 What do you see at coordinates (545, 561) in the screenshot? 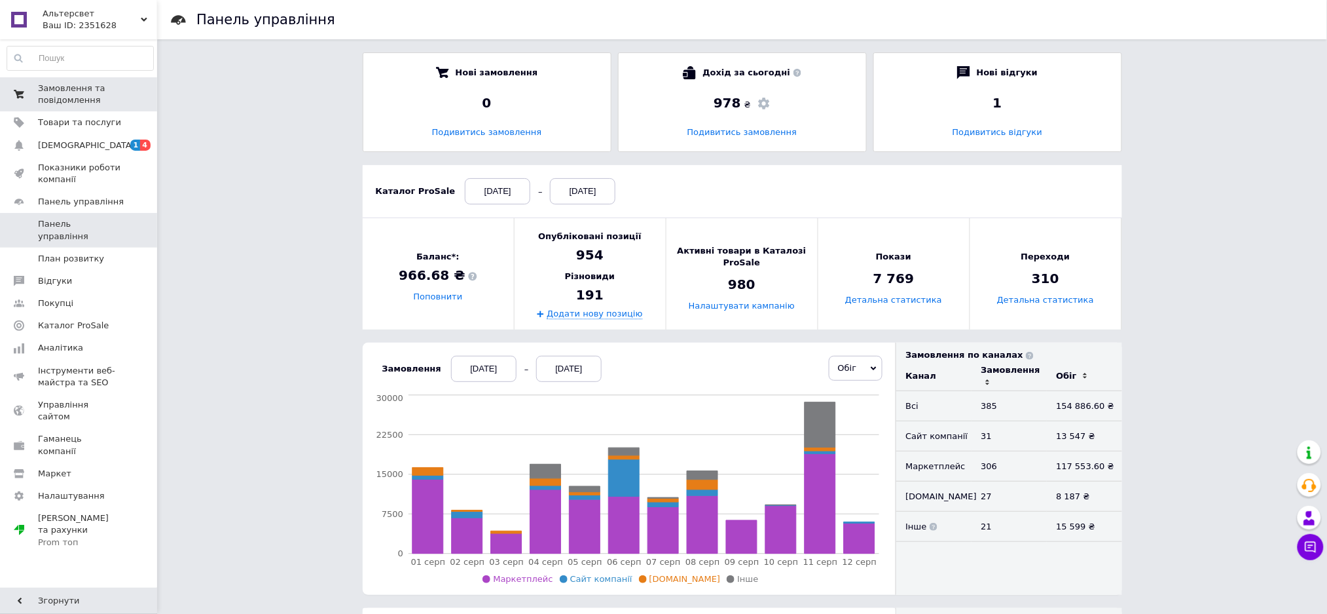
I see `tspan: 04 серп` at bounding box center [545, 561].